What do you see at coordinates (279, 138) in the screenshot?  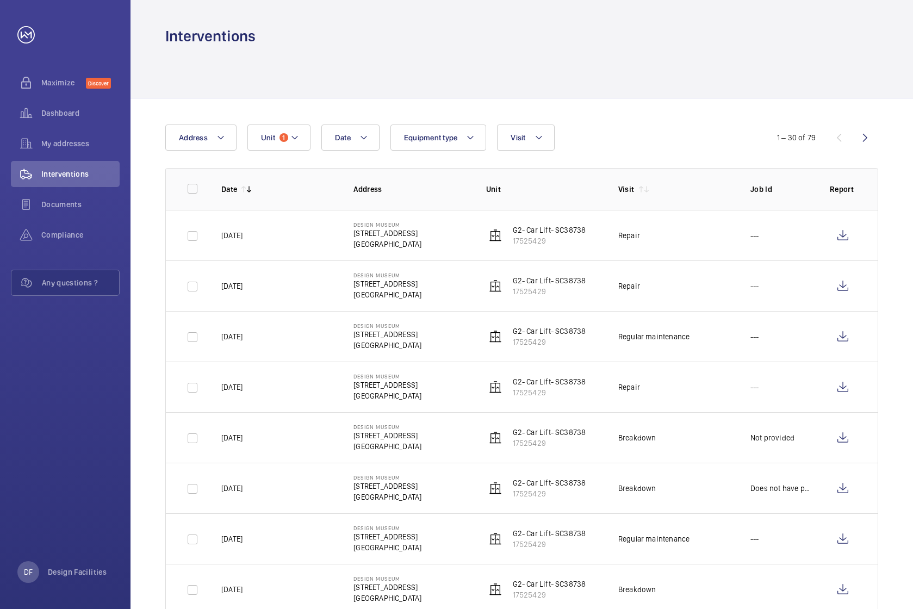 I see `button: Unit1` at bounding box center [279, 138].